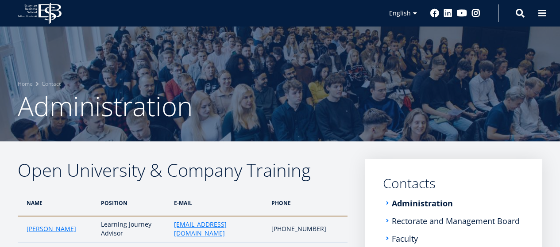  What do you see at coordinates (435, 13) in the screenshot?
I see `a: Facebook` at bounding box center [435, 13].